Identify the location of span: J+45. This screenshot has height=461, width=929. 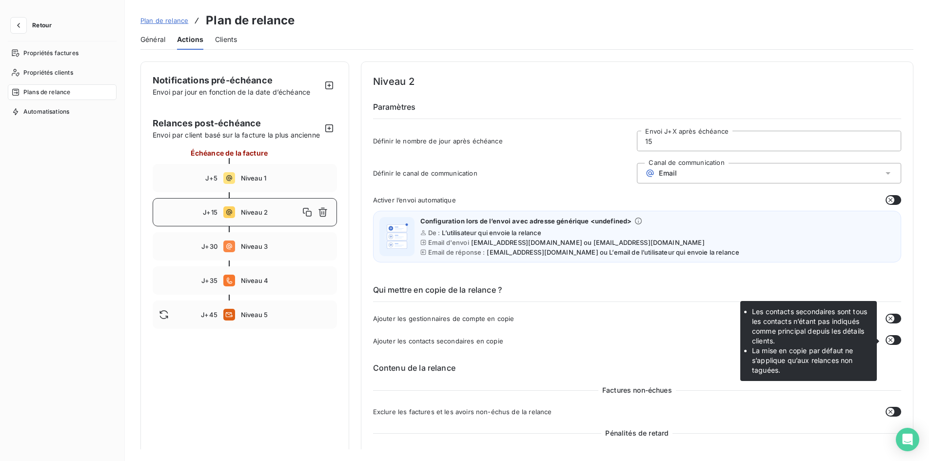
(209, 315).